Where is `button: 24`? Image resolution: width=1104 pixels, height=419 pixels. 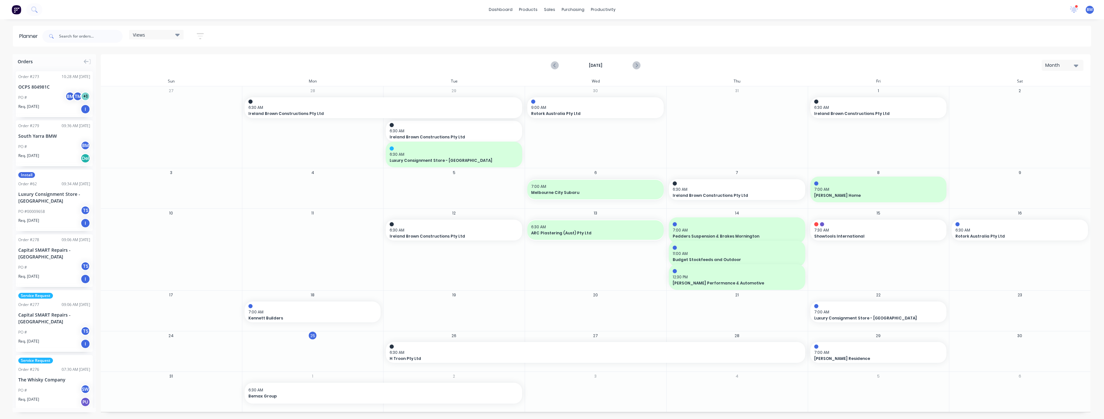 button: 24 is located at coordinates (171, 335).